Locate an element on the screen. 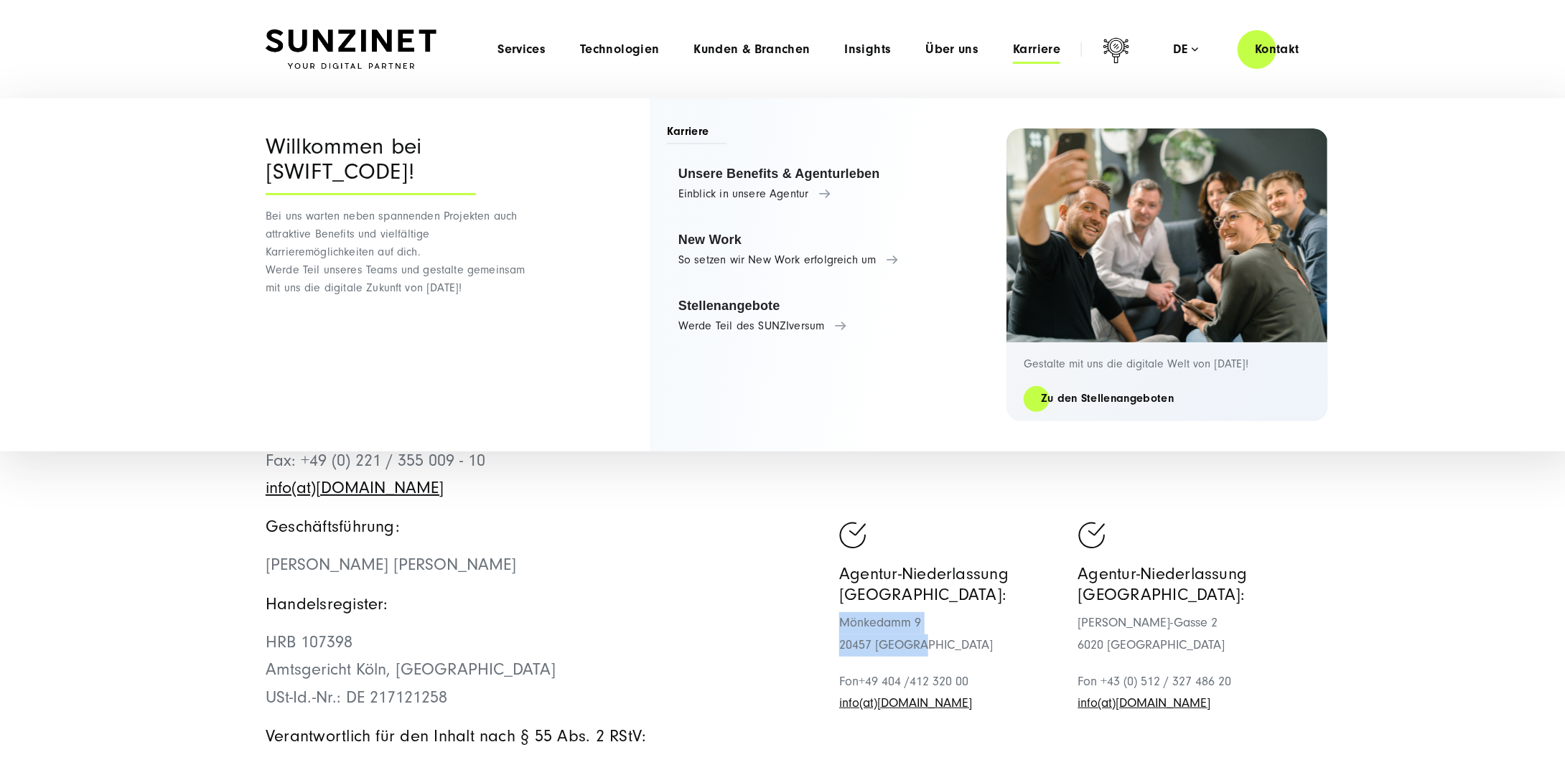 This screenshot has width=1565, height=765. p: Bei uns warten neben spannenden Projekten auch attraktive Benefits und vielfältige Karrieremöglic... is located at coordinates (400, 252).